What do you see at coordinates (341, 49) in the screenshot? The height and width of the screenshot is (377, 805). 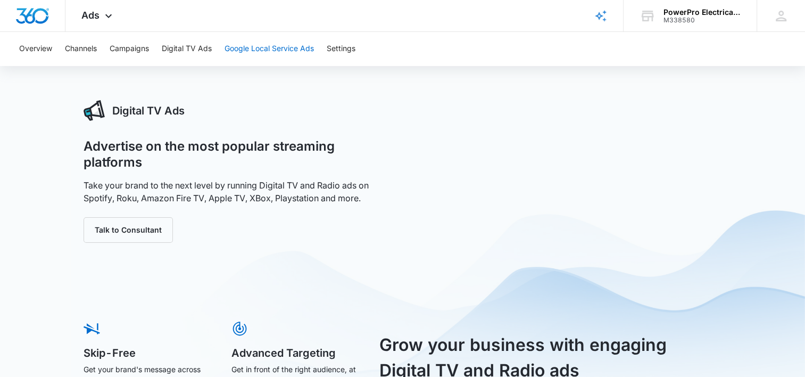 I see `button: Settings` at bounding box center [341, 49].